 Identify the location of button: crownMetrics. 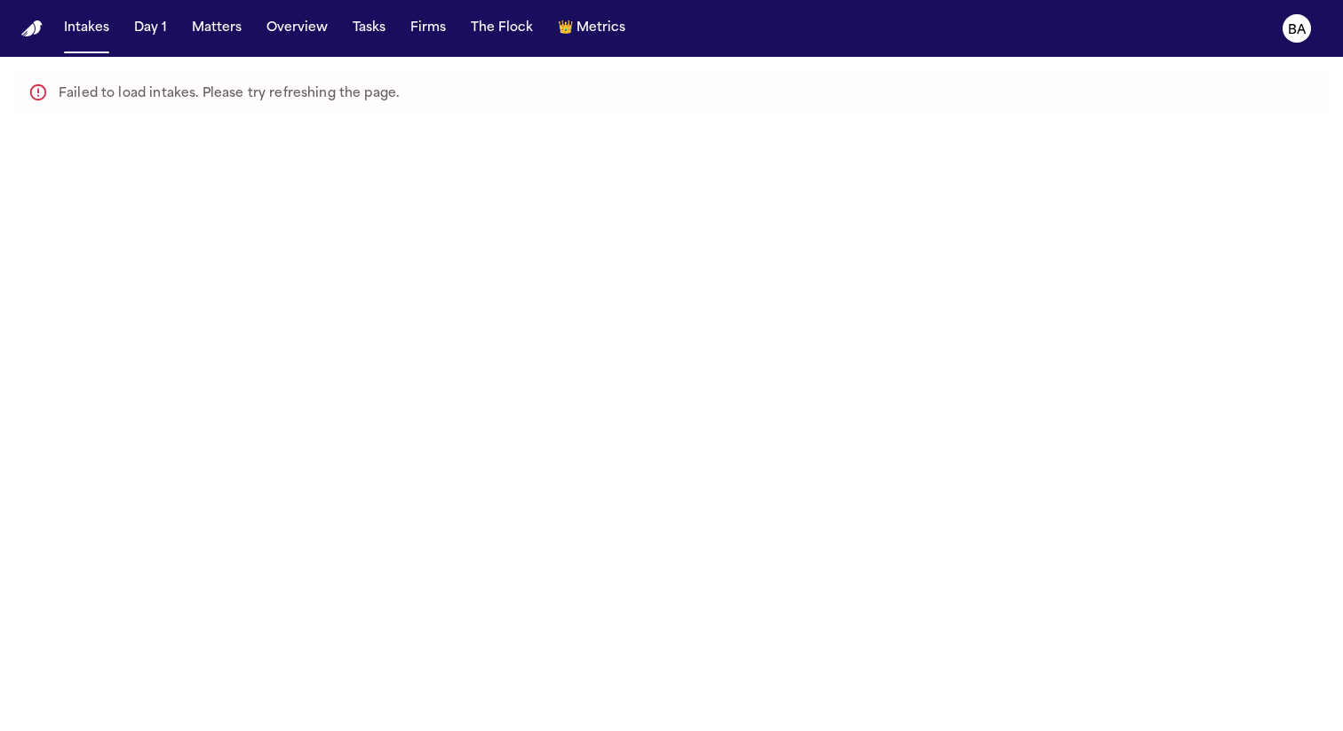
(592, 28).